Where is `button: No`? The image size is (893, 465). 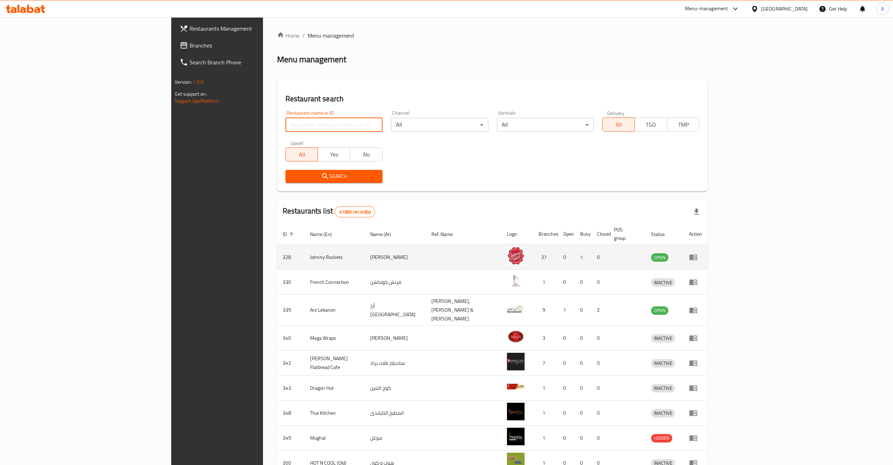 button: No is located at coordinates (366, 154).